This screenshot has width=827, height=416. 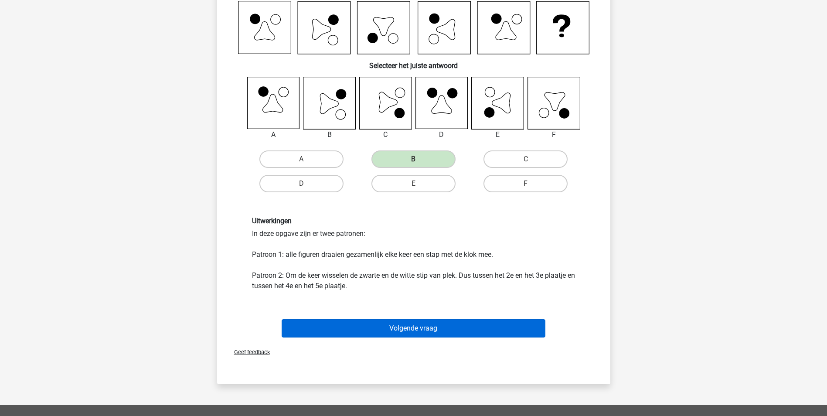 What do you see at coordinates (414, 62) in the screenshot?
I see `h6: Selecteer het juiste antwoord` at bounding box center [414, 62].